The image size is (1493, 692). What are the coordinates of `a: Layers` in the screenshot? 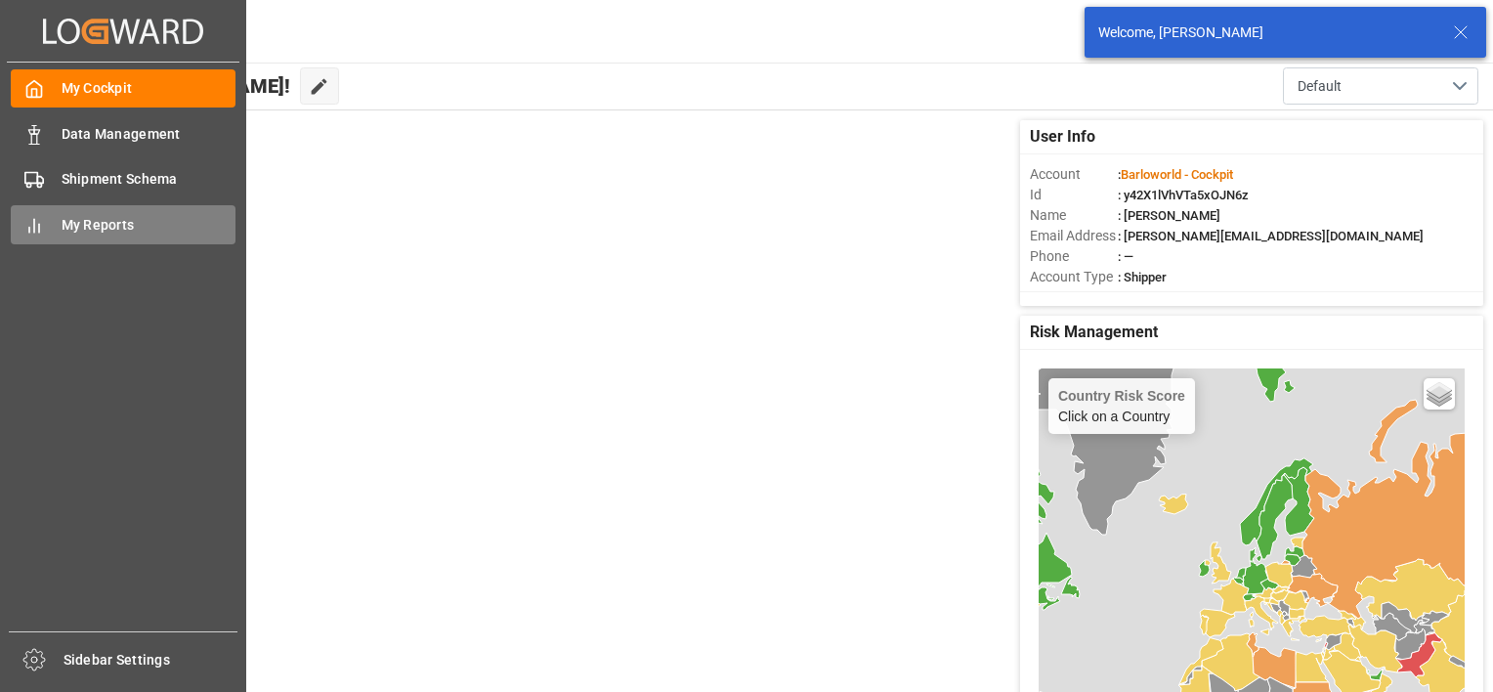 It's located at (1439, 394).